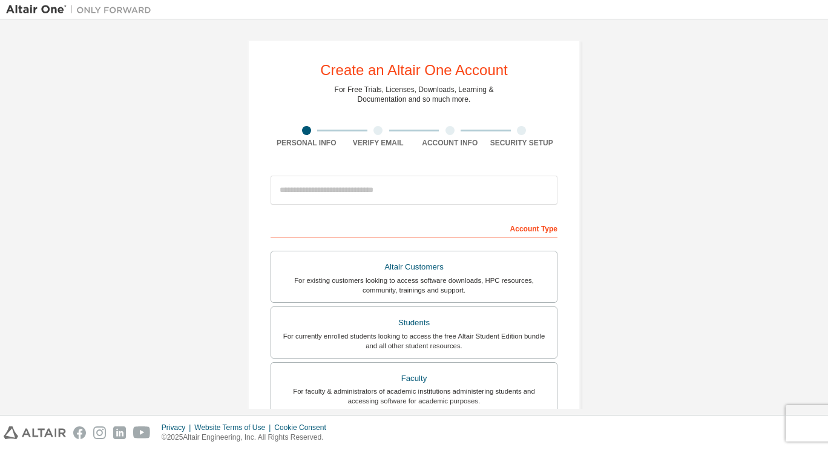 Image resolution: width=828 pixels, height=450 pixels. I want to click on div: Create an Altair One Account, so click(414, 70).